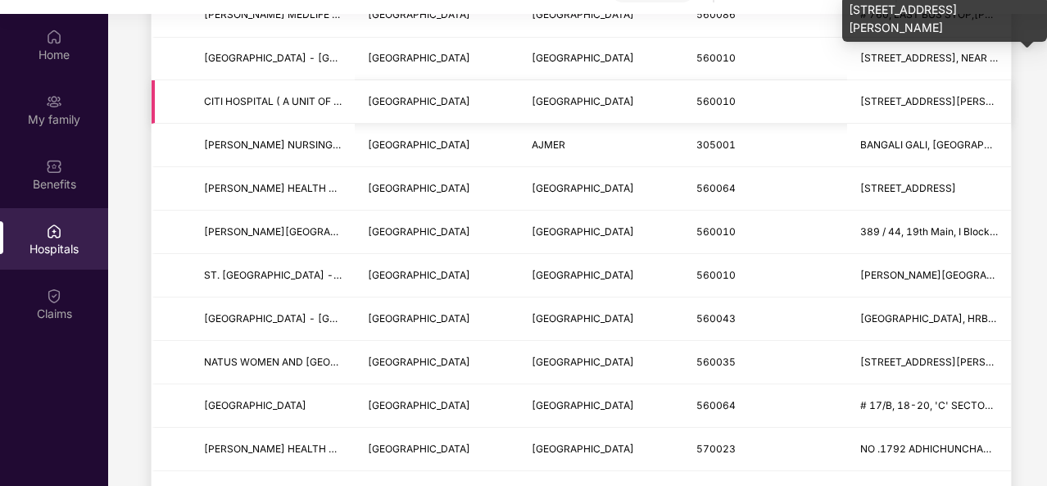  Describe the element at coordinates (273, 232) in the screenshot. I see `td: ANANYA HOSPITAL - Bangalore` at that location.